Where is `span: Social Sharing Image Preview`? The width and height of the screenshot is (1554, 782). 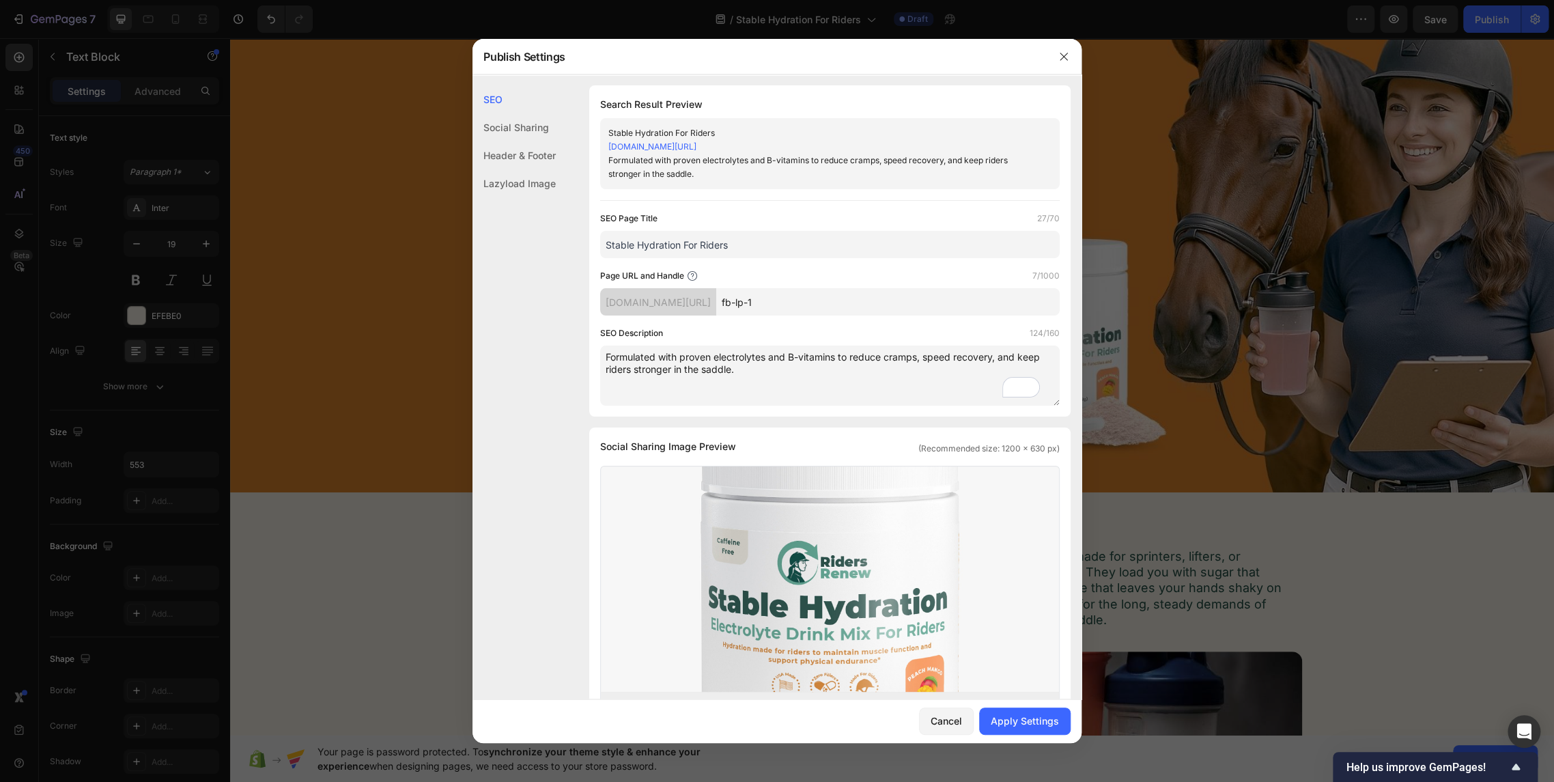 span: Social Sharing Image Preview is located at coordinates (668, 447).